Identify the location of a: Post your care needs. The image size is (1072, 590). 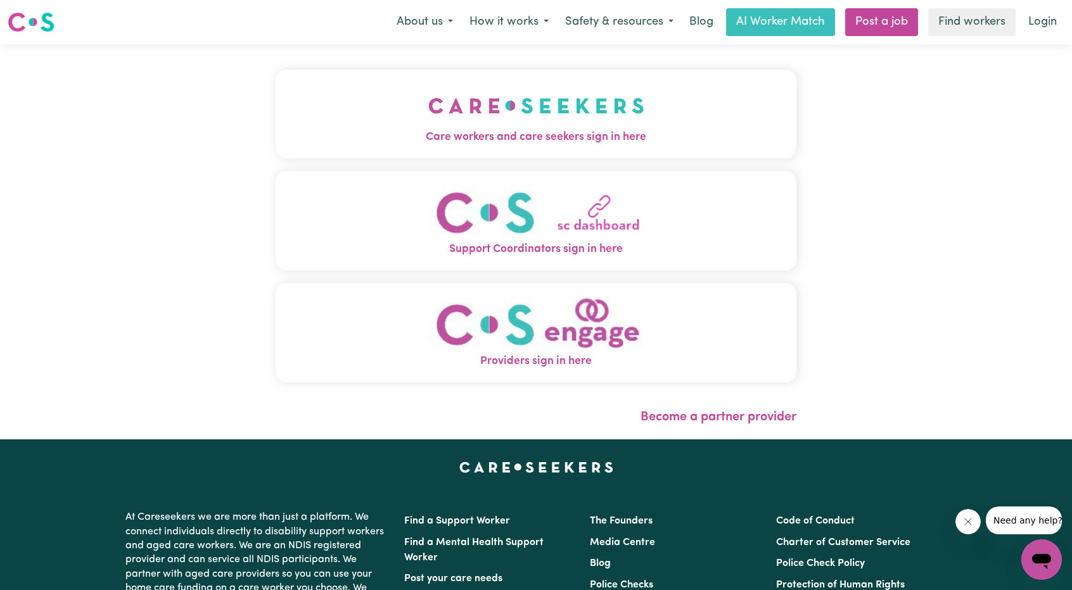
(453, 579).